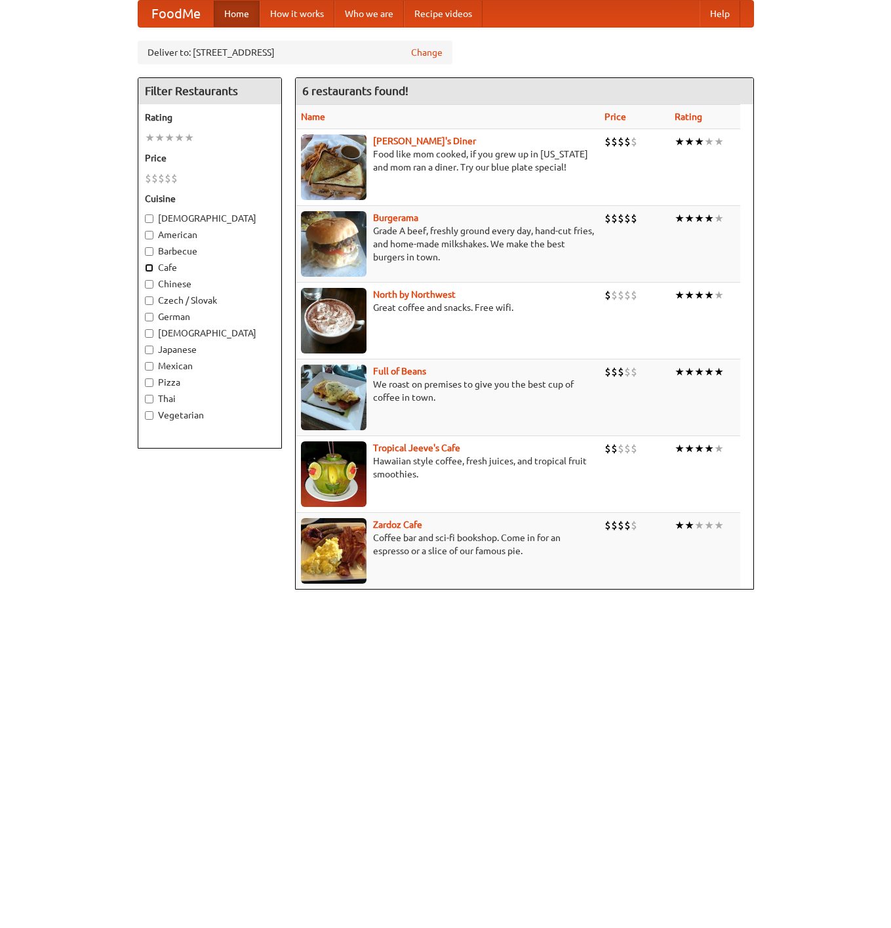 This screenshot has height=928, width=891. Describe the element at coordinates (210, 91) in the screenshot. I see `h4: Filter Restaurants` at that location.